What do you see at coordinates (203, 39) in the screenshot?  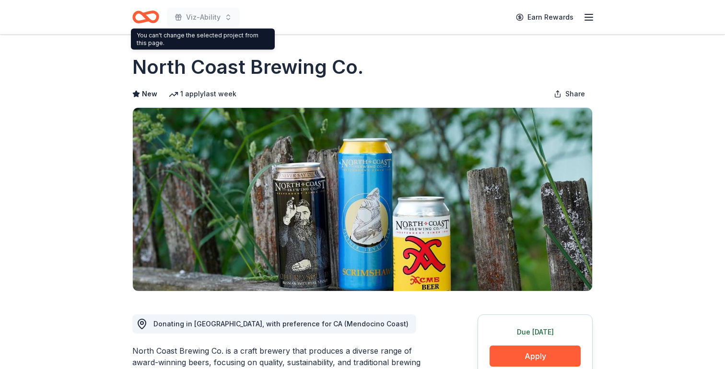 I see `div: You can't change the selected project from this page.` at bounding box center [203, 39].